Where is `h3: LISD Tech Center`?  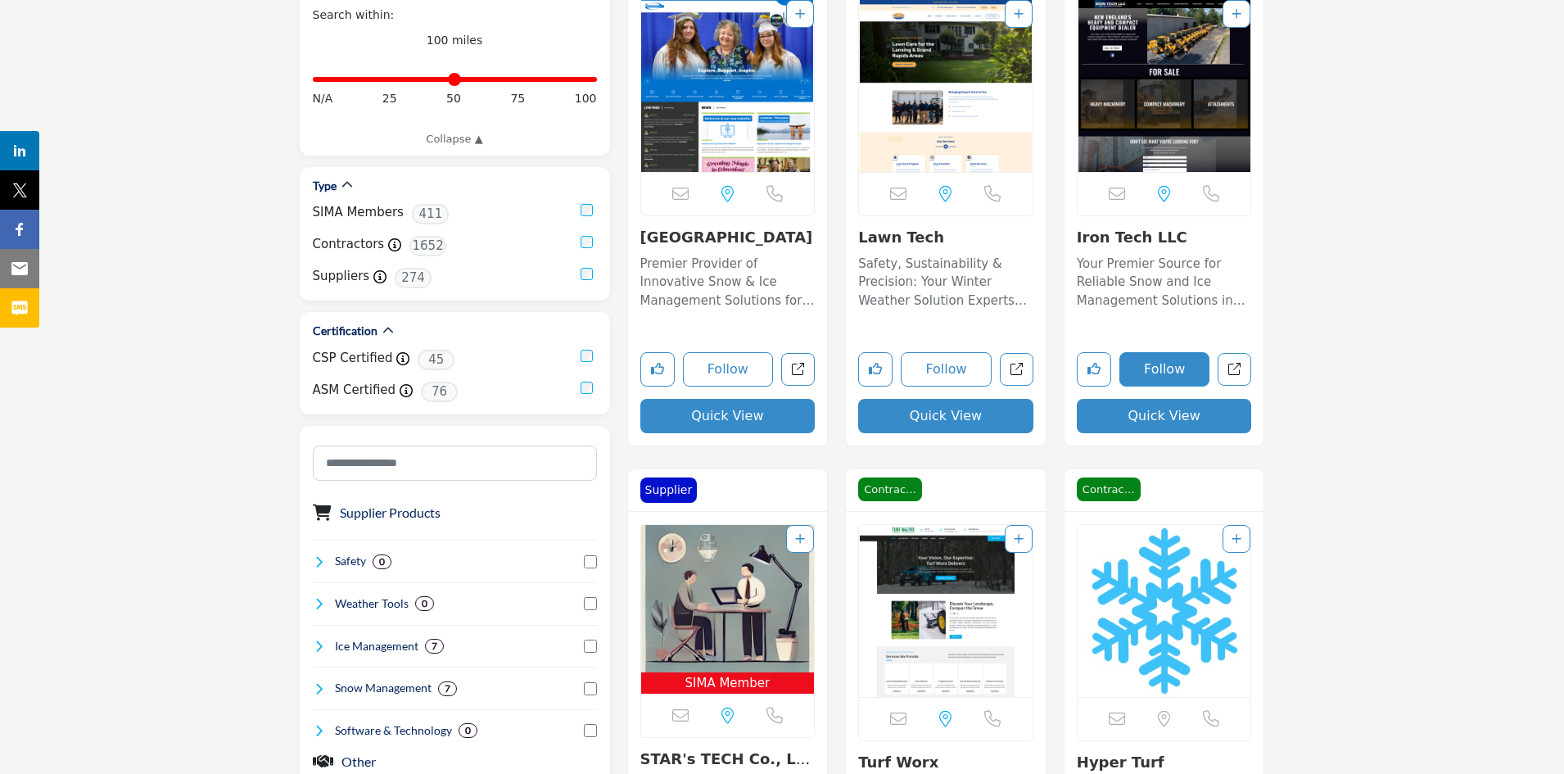 h3: LISD Tech Center is located at coordinates (728, 238).